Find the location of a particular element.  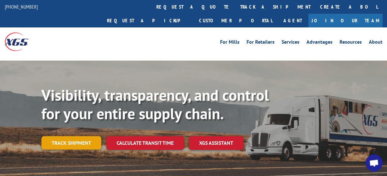

a: Open chat is located at coordinates (374, 163).